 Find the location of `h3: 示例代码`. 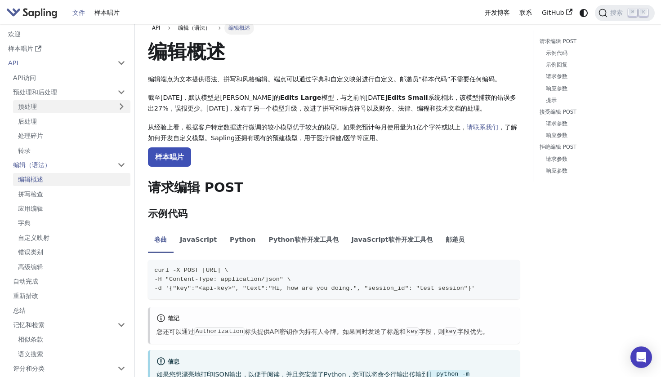

h3: 示例代码 is located at coordinates (334, 214).